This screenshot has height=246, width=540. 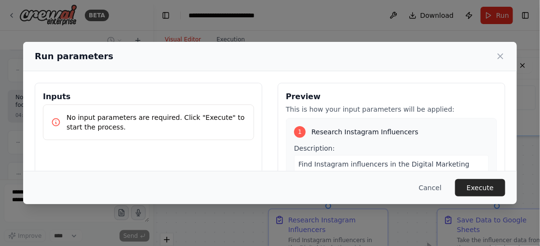 What do you see at coordinates (480, 188) in the screenshot?
I see `button: Execute` at bounding box center [480, 188].